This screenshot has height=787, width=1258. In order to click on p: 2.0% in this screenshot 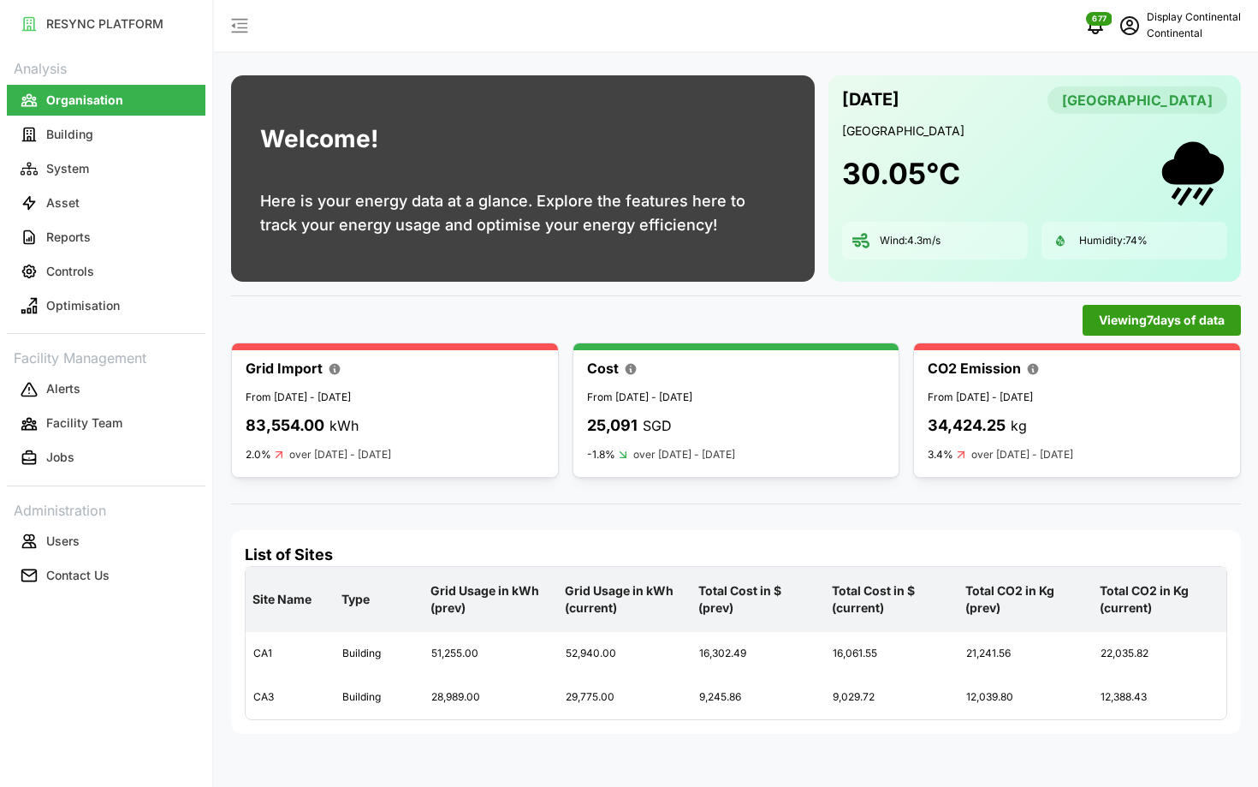, I will do `click(258, 454)`.